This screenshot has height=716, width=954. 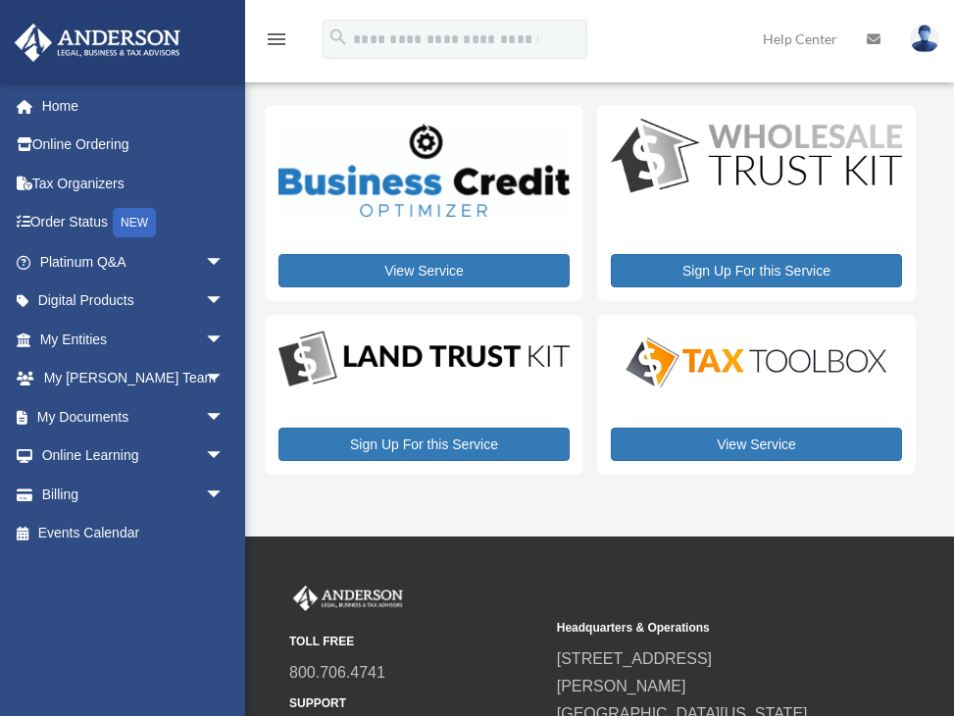 What do you see at coordinates (134, 223) in the screenshot?
I see `div: NEW` at bounding box center [134, 223].